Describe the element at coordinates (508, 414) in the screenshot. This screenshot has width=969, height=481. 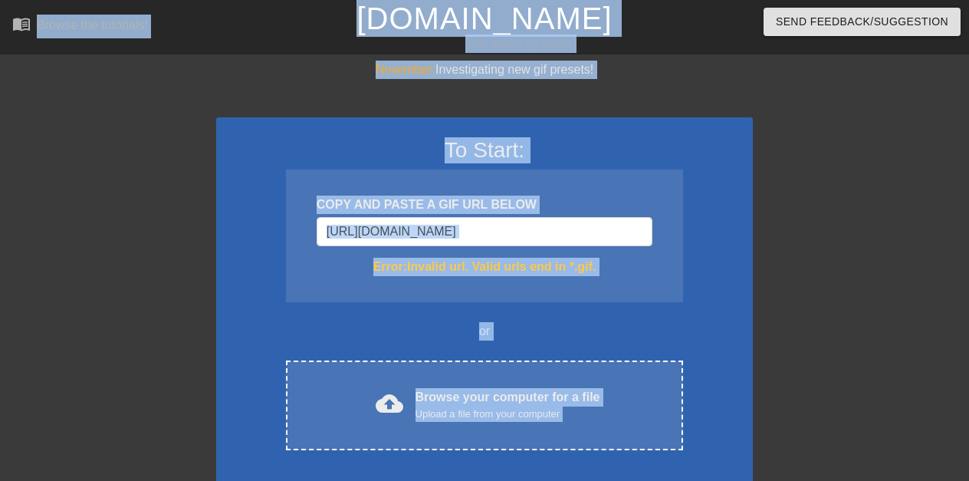
I see `div: Upload a file from your computer` at that location.